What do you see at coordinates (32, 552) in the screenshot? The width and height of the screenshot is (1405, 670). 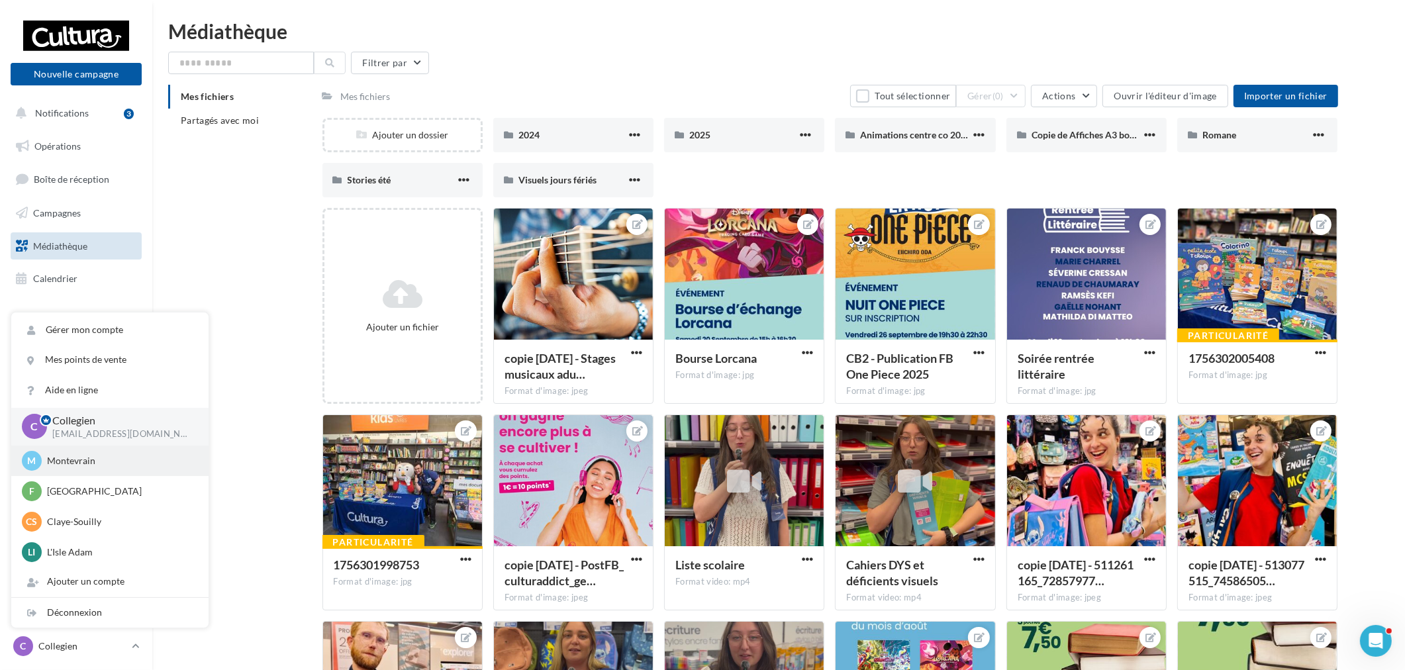 I see `span: LI` at bounding box center [32, 552].